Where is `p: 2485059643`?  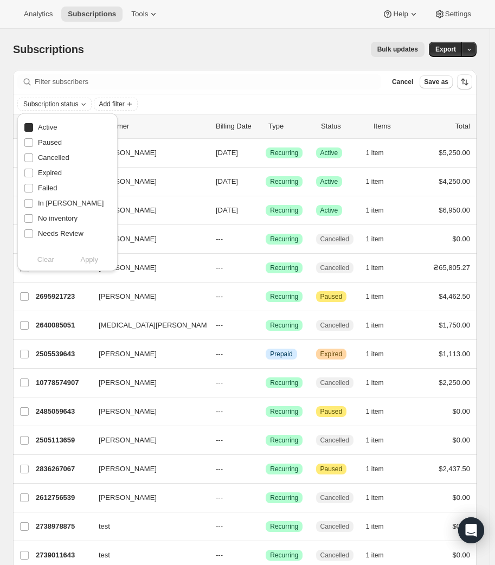 p: 2485059643 is located at coordinates (63, 412).